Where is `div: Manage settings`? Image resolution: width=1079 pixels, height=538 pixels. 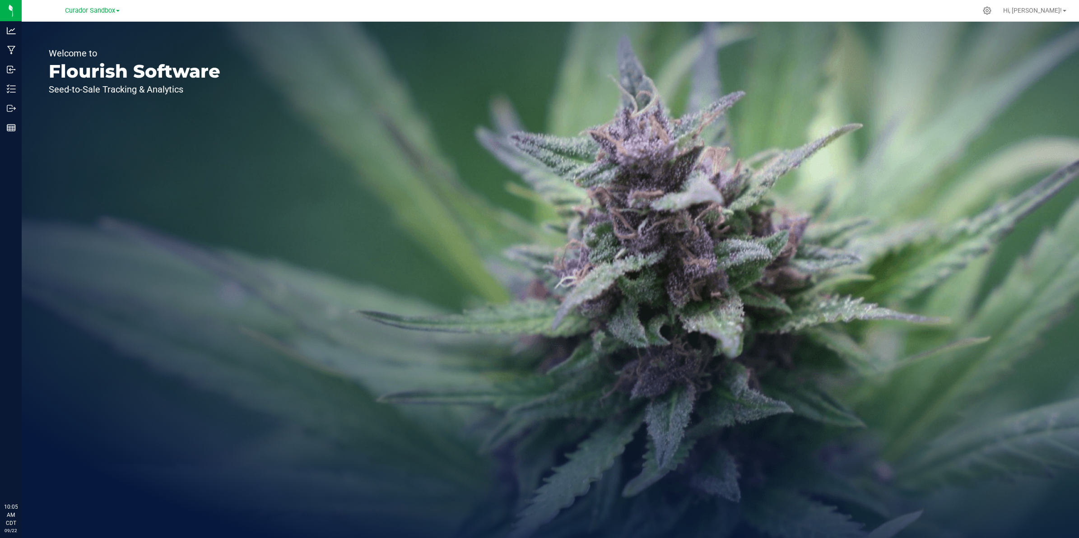
div: Manage settings is located at coordinates (987, 10).